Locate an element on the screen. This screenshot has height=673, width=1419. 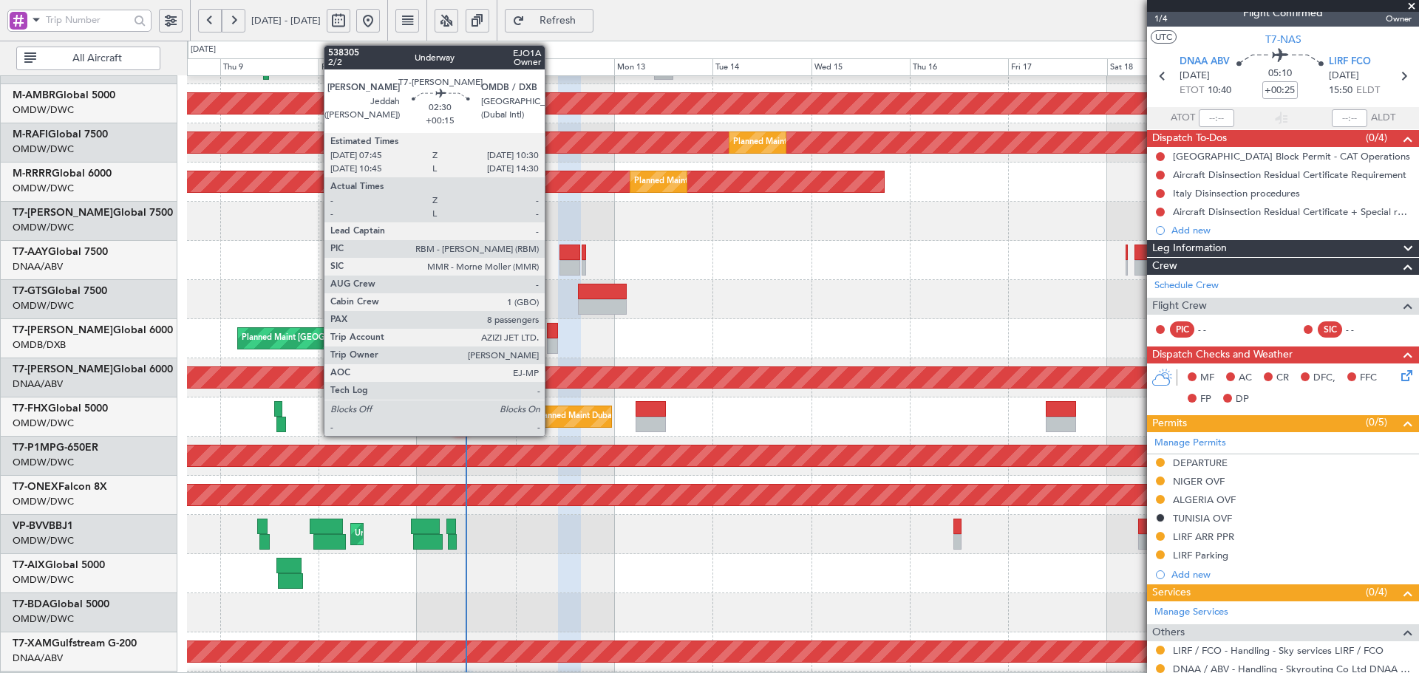
button: All Aircraft is located at coordinates (88, 58).